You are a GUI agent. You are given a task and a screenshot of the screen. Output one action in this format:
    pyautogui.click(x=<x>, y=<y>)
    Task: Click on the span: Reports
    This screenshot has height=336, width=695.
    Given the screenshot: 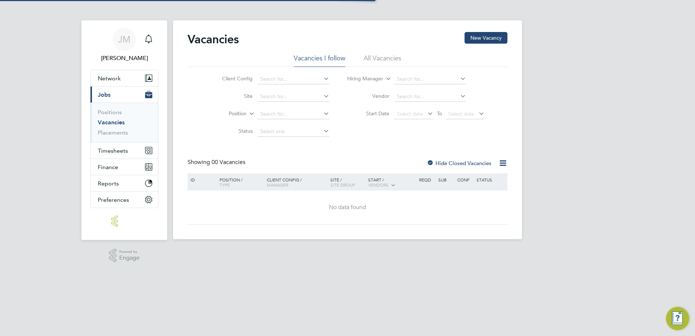 What is the action you would take?
    pyautogui.click(x=108, y=183)
    